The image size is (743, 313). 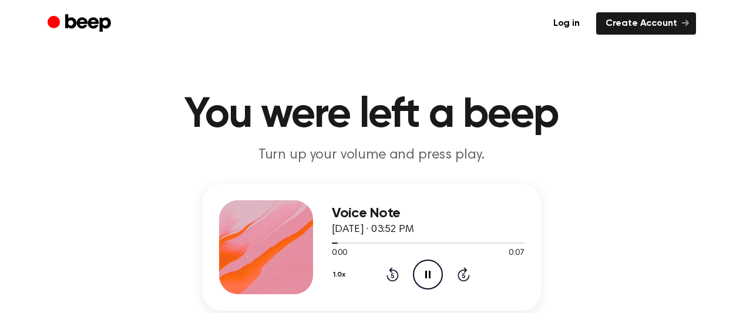 I want to click on p: Turn up your volume and press play., so click(x=372, y=155).